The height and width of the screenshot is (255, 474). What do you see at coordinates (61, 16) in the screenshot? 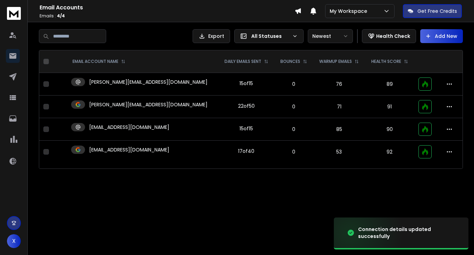
I see `span: 4 / 4` at bounding box center [61, 16].